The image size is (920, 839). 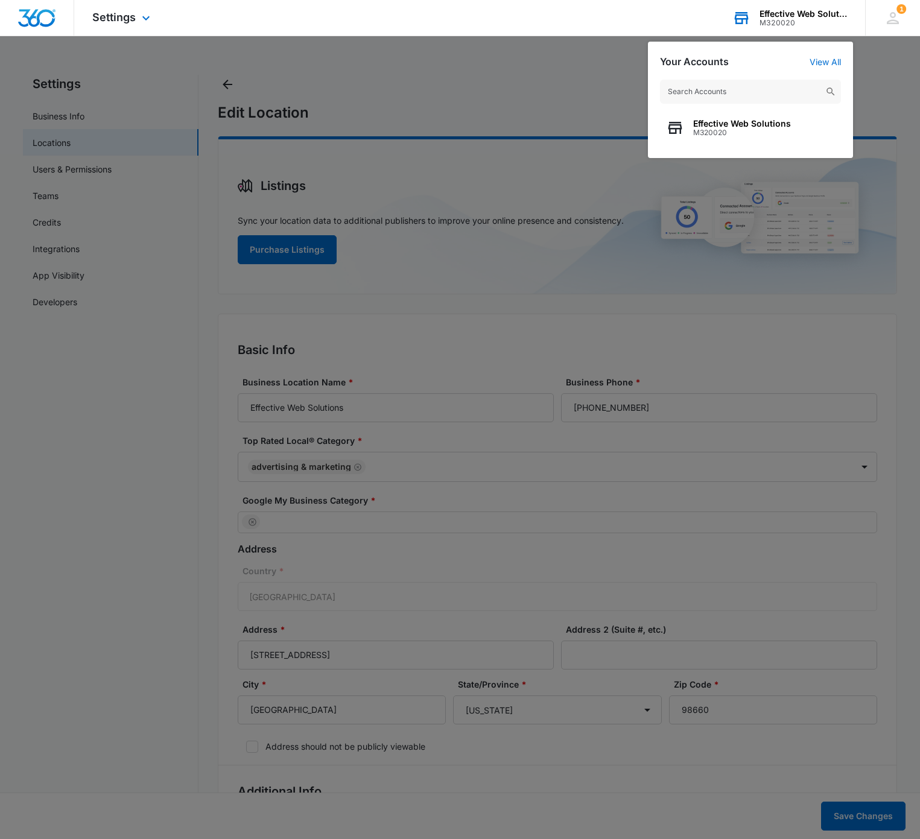 What do you see at coordinates (114, 17) in the screenshot?
I see `span: Settings` at bounding box center [114, 17].